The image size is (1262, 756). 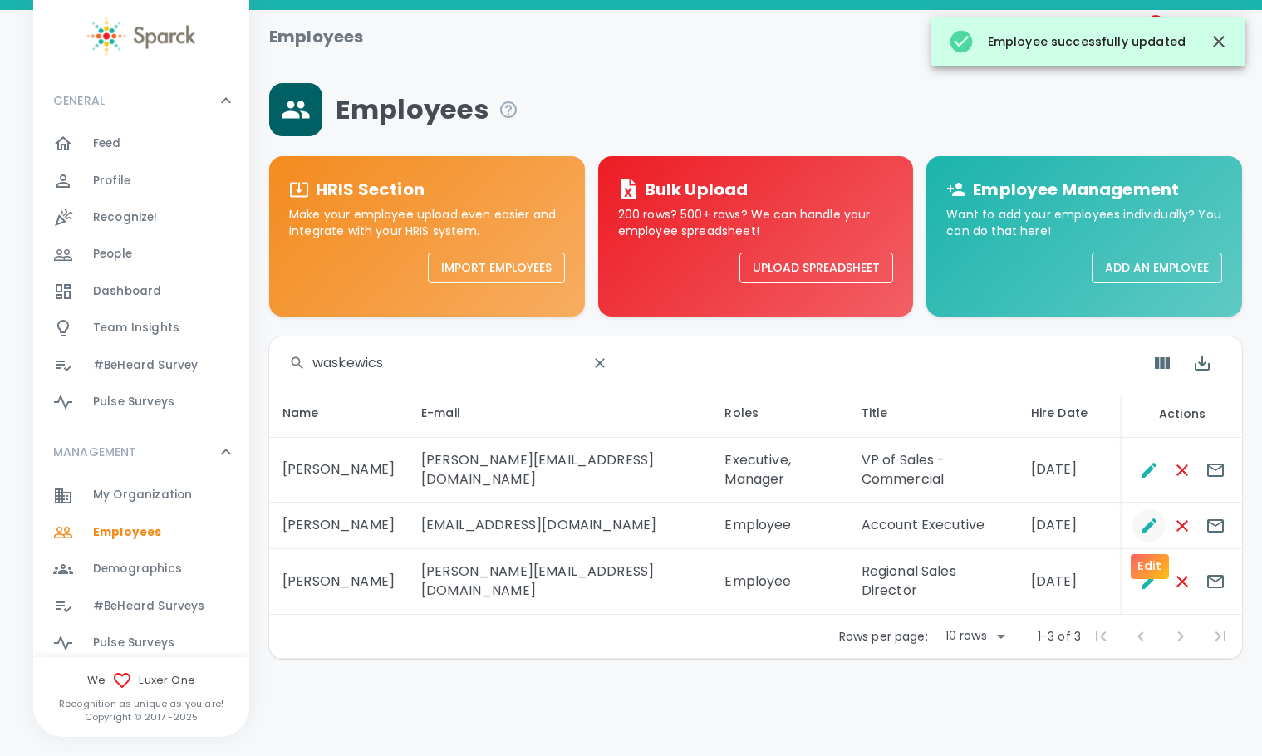 What do you see at coordinates (141, 495) in the screenshot?
I see `a: My Organization` at bounding box center [141, 495].